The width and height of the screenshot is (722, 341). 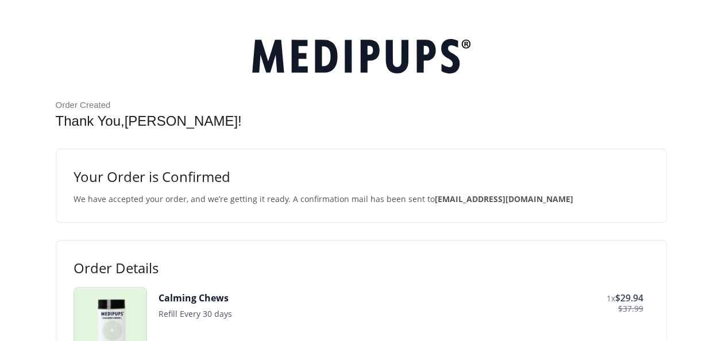 What do you see at coordinates (629, 298) in the screenshot?
I see `span: $ 29.94` at bounding box center [629, 298].